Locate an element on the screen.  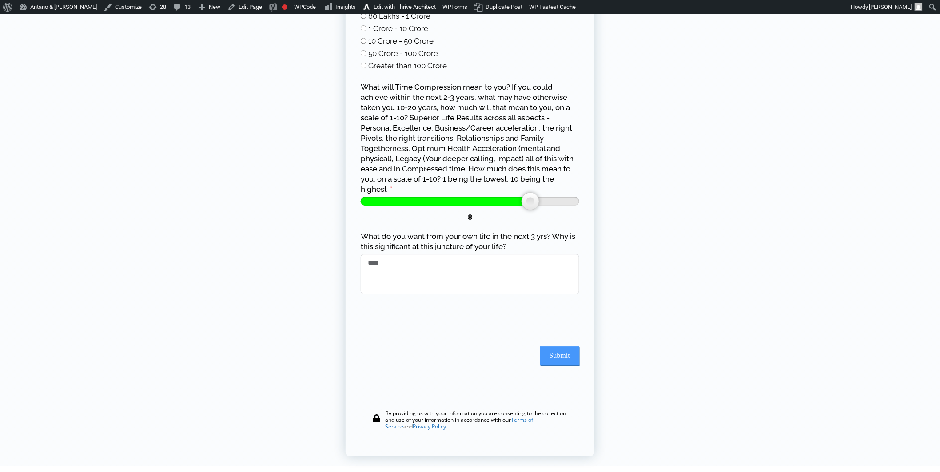
span: 1 Crore - 10 Crore is located at coordinates (398, 28).